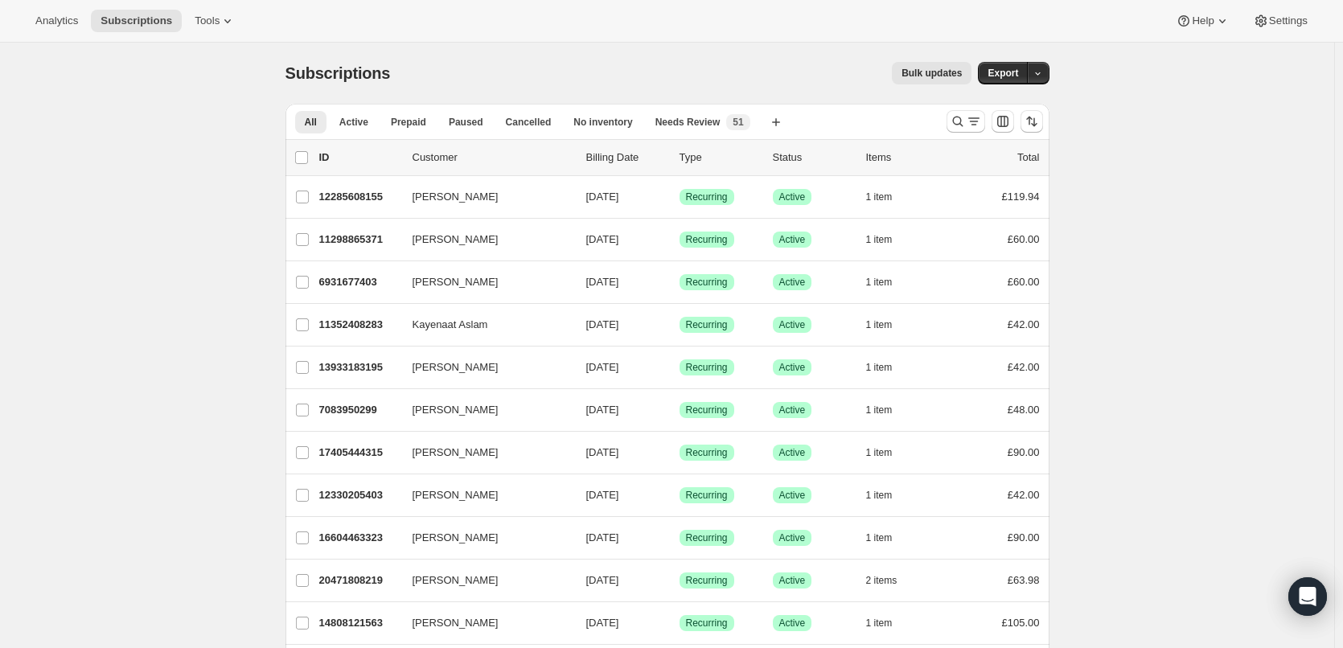 This screenshot has width=1343, height=648. I want to click on div: IDCustomerBilling DateTypeStatusItemsTotal, so click(679, 158).